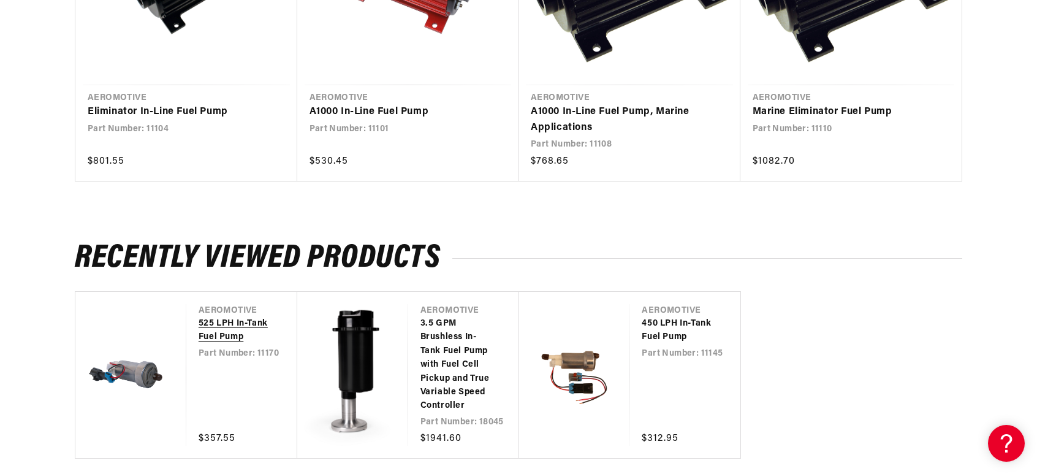 This screenshot has width=1037, height=474. What do you see at coordinates (678, 330) in the screenshot?
I see `a: 450 LPH In-Tank Fuel Pump` at bounding box center [678, 330].